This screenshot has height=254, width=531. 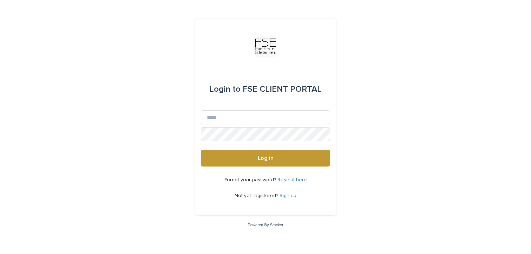 What do you see at coordinates (266, 46) in the screenshot?
I see `img: Km9EesSdRbS9ajqhBzyo` at bounding box center [266, 46].